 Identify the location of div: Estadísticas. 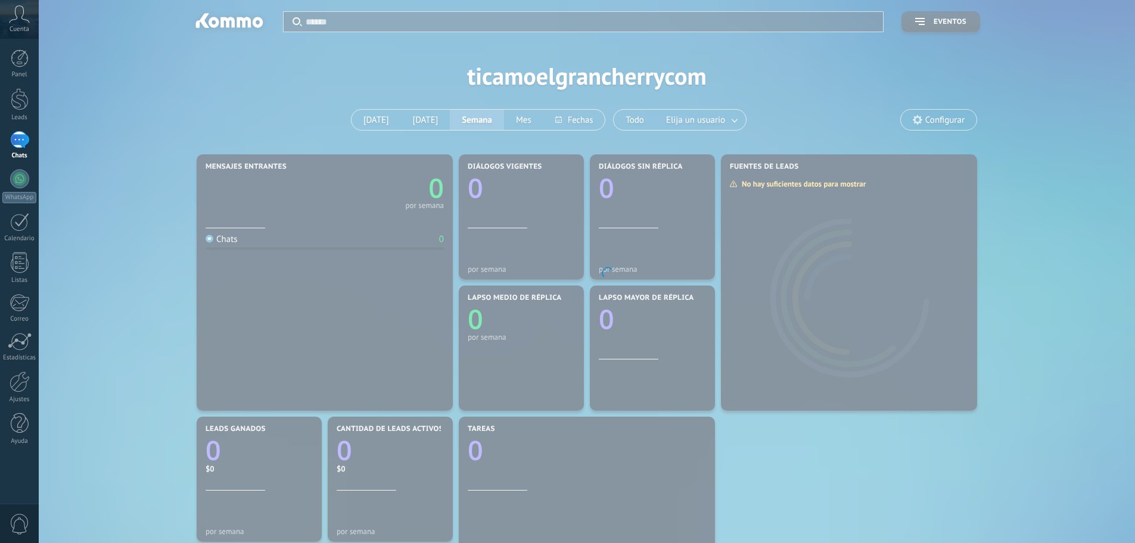
(20, 357).